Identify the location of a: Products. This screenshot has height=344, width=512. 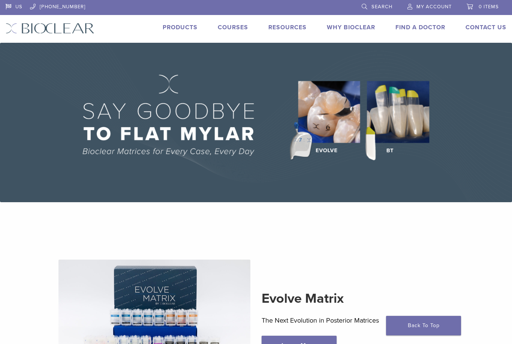
(180, 27).